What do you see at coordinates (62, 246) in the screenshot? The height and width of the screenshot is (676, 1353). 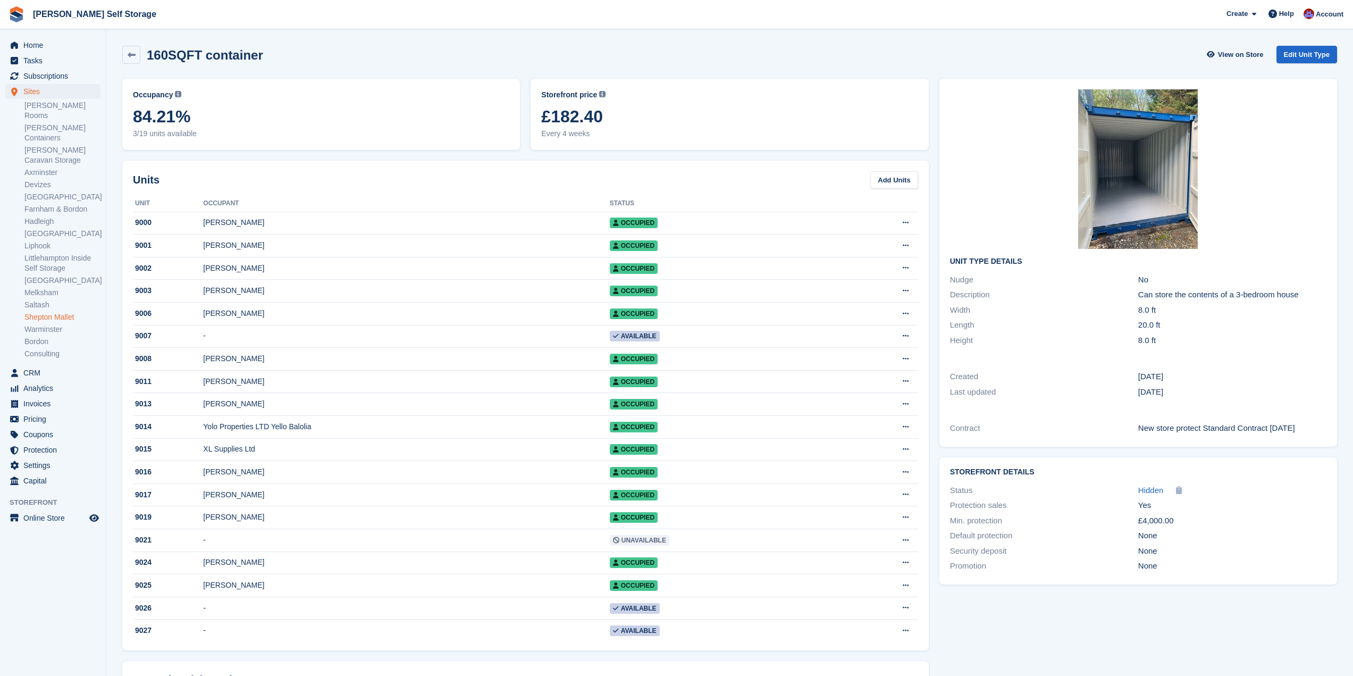 I see `a: Liphook` at bounding box center [62, 246].